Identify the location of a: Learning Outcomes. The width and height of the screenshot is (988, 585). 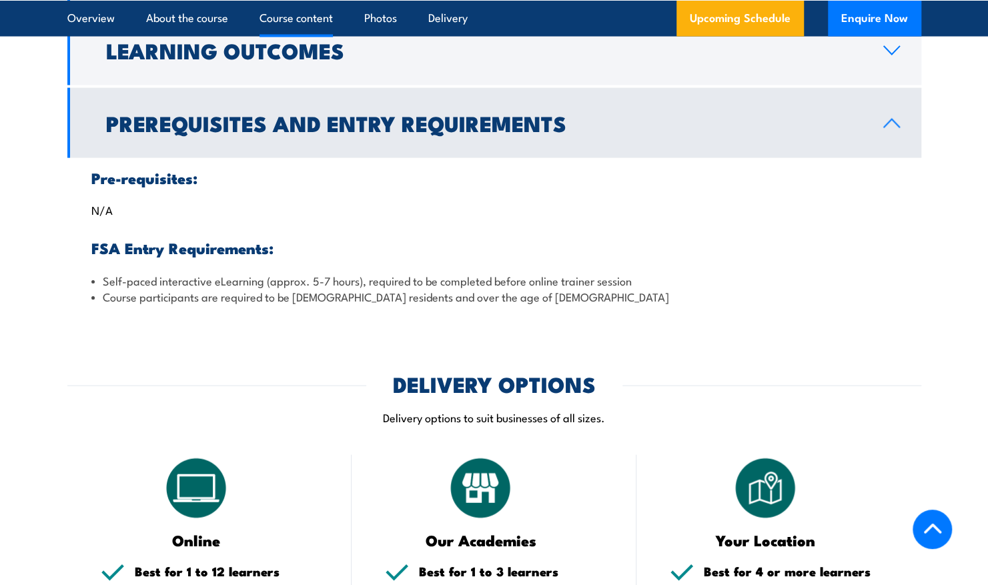
(494, 50).